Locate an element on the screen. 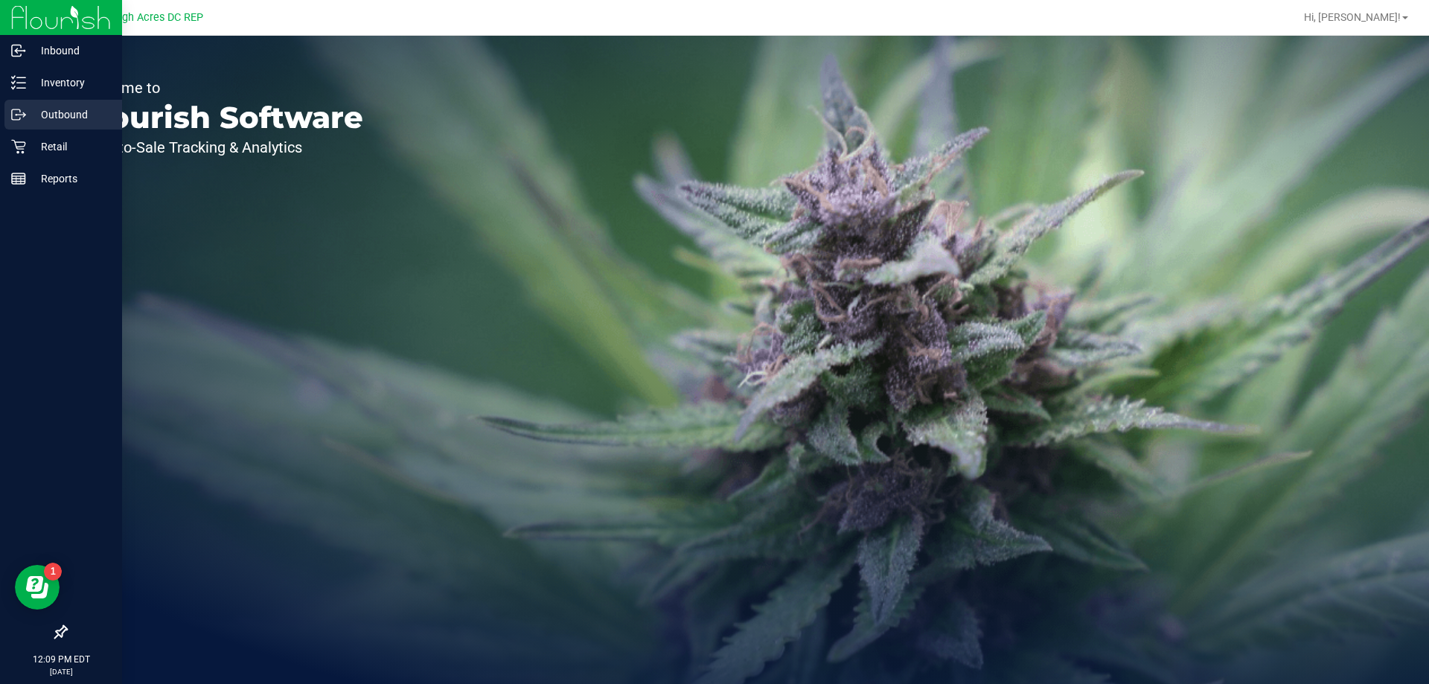 The image size is (1429, 684). p: Welcome to is located at coordinates (222, 88).